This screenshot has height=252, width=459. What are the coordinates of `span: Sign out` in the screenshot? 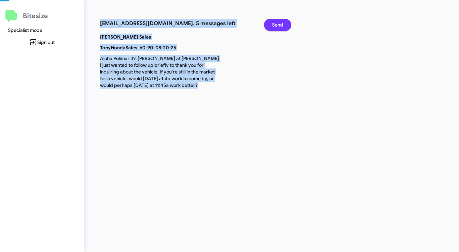 It's located at (42, 42).